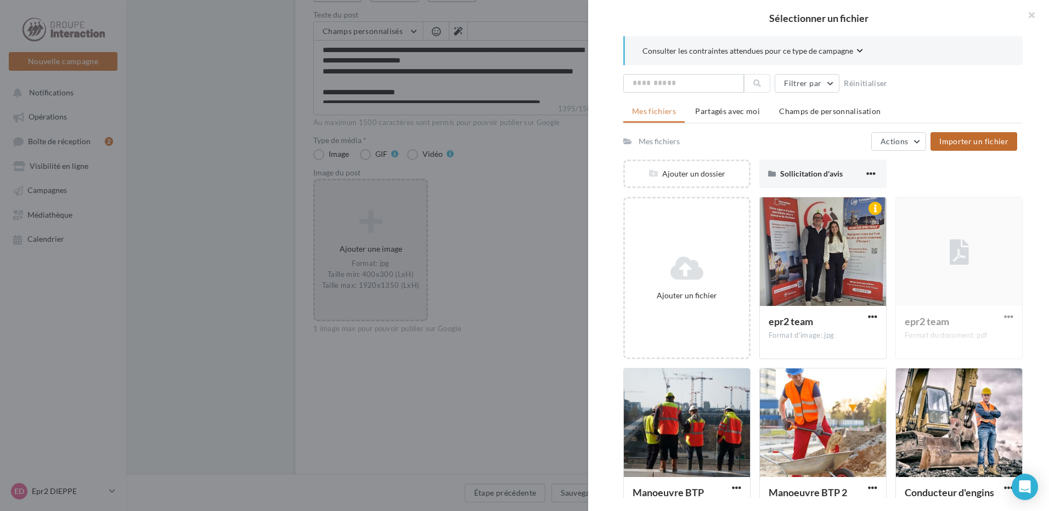 The width and height of the screenshot is (1049, 511). I want to click on span: Actions, so click(894, 141).